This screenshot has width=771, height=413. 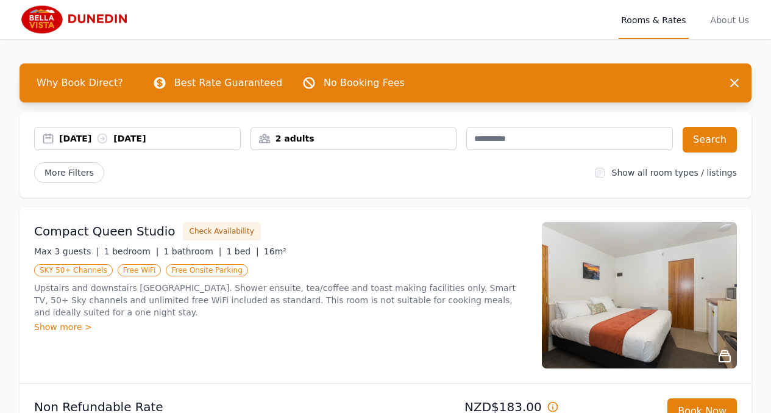 I want to click on p: No Booking Fees, so click(x=364, y=83).